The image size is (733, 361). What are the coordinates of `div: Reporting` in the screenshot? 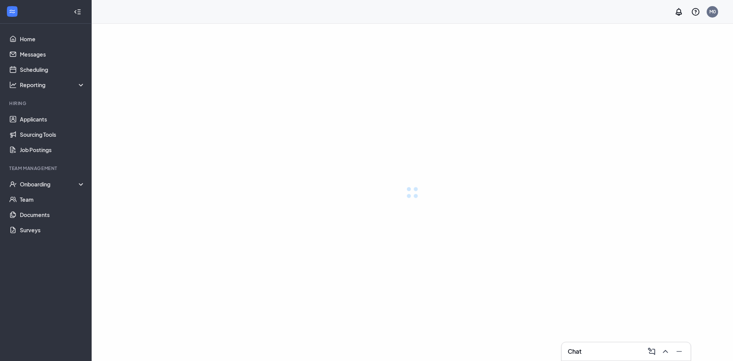 It's located at (53, 85).